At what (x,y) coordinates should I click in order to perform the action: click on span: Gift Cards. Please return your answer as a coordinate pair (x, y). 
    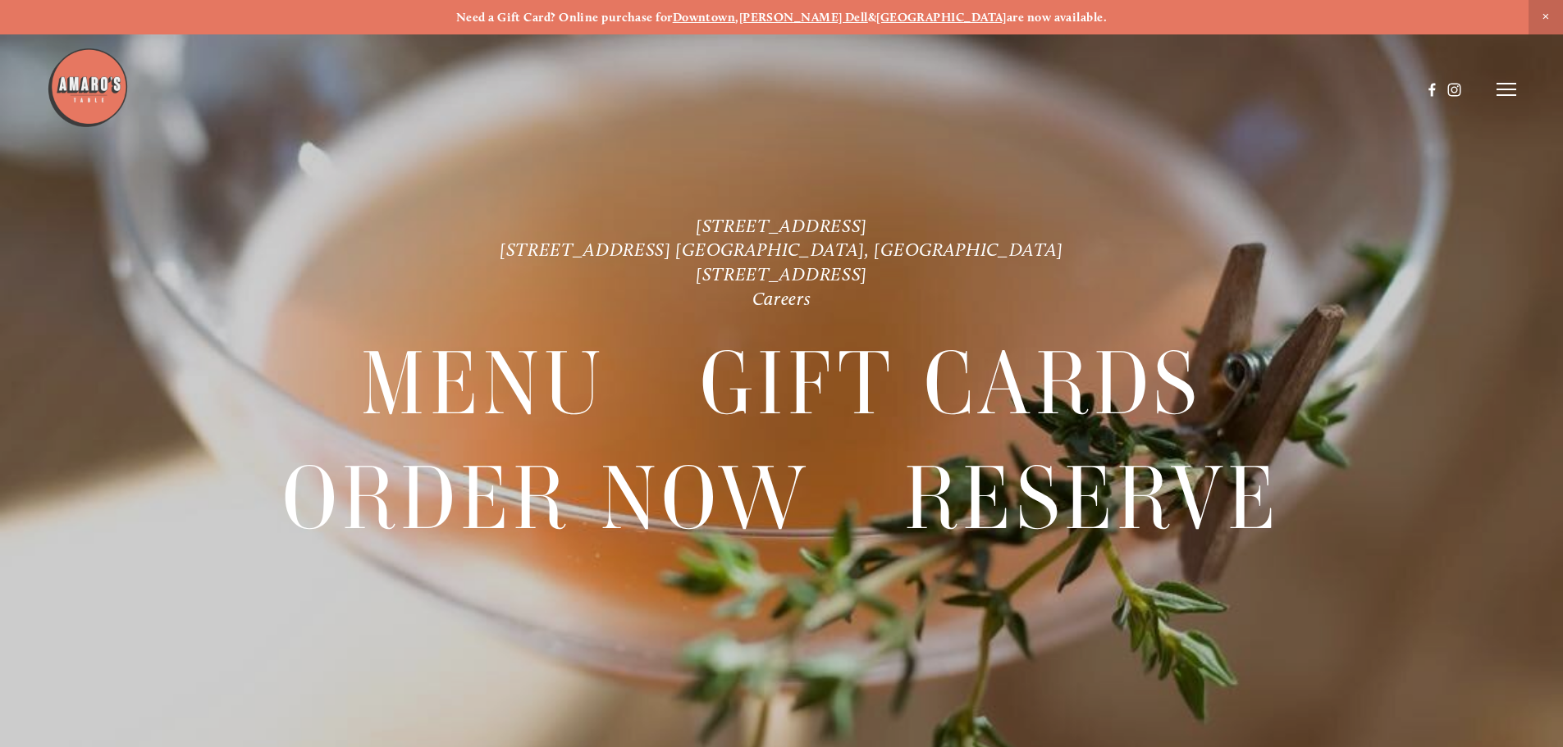
    Looking at the image, I should click on (951, 385).